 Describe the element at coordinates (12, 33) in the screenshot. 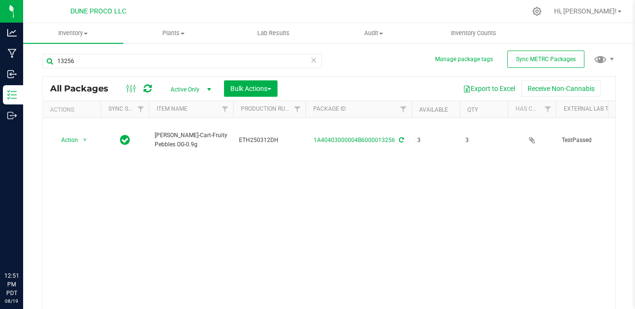

I see `inline-svg: Analytics` at that location.